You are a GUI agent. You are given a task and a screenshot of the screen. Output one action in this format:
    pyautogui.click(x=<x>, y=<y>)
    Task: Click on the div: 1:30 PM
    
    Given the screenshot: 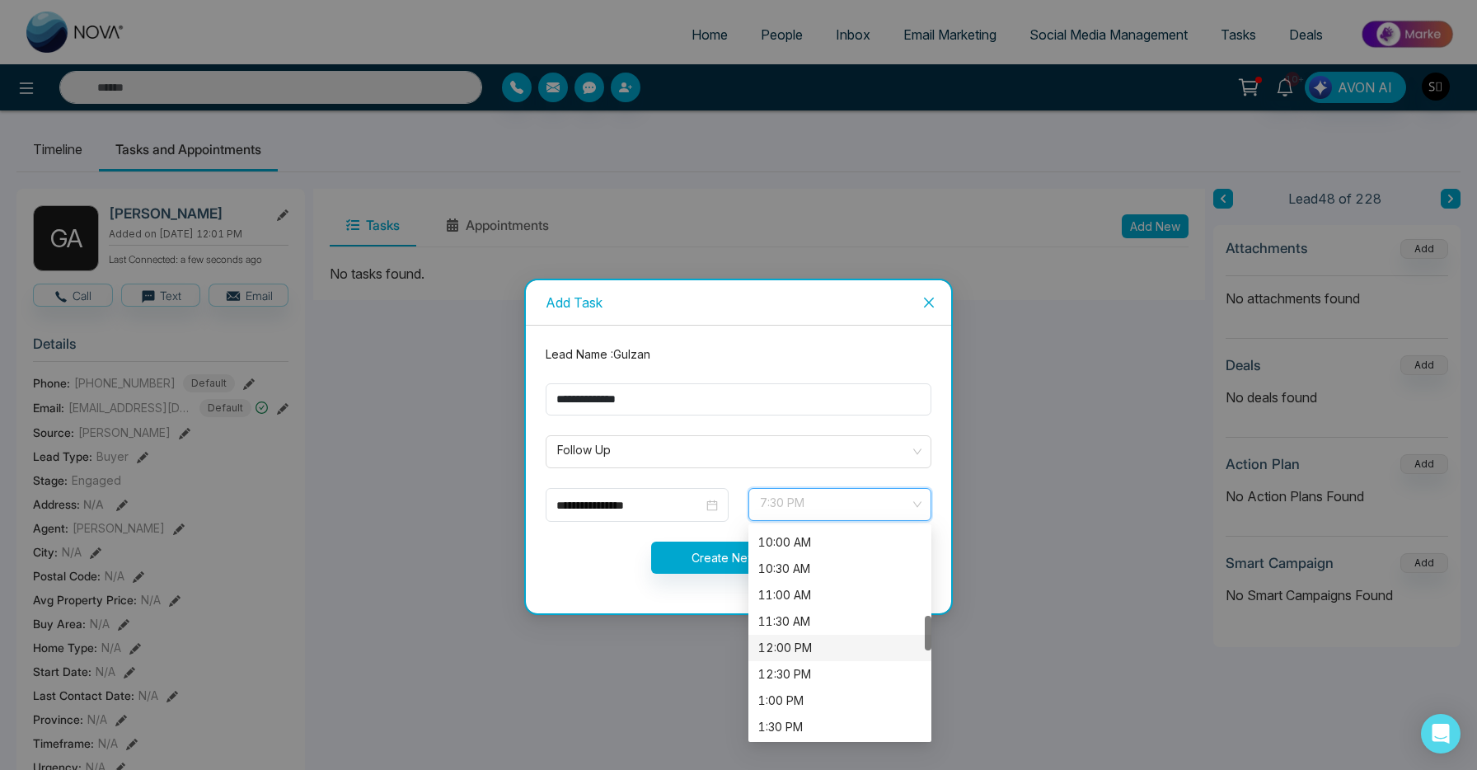 What is the action you would take?
    pyautogui.click(x=840, y=727)
    